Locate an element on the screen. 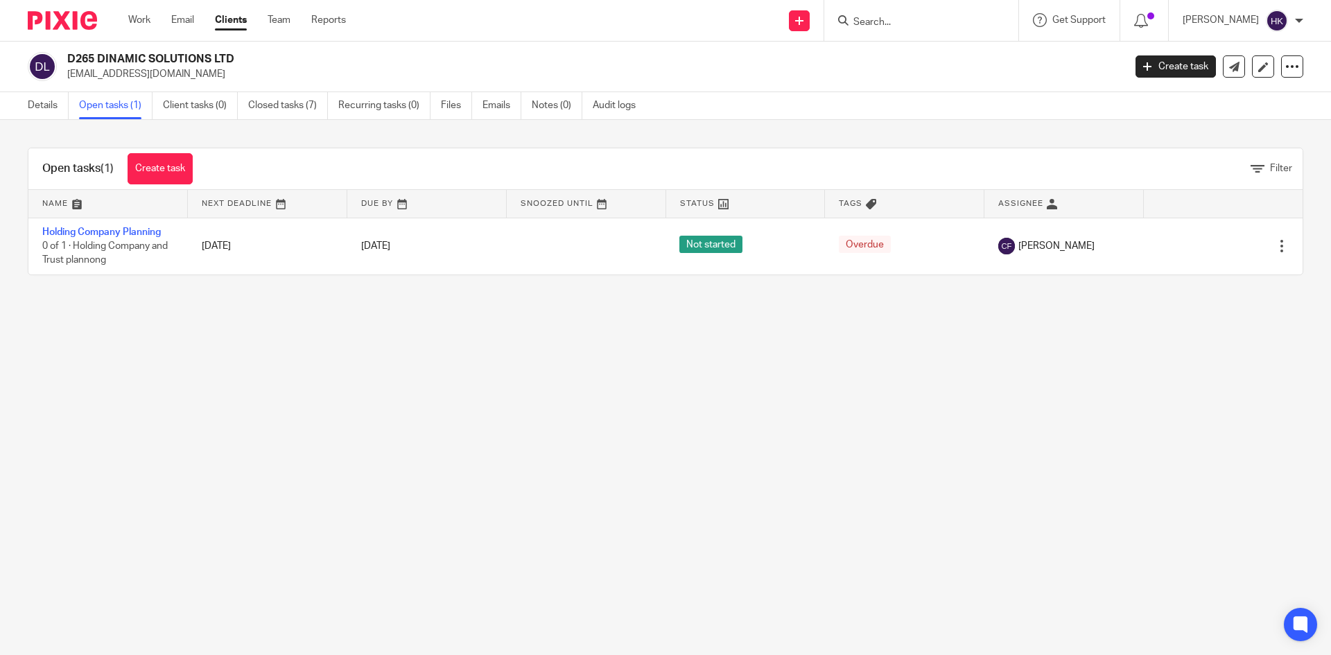  span: (1) is located at coordinates (107, 168).